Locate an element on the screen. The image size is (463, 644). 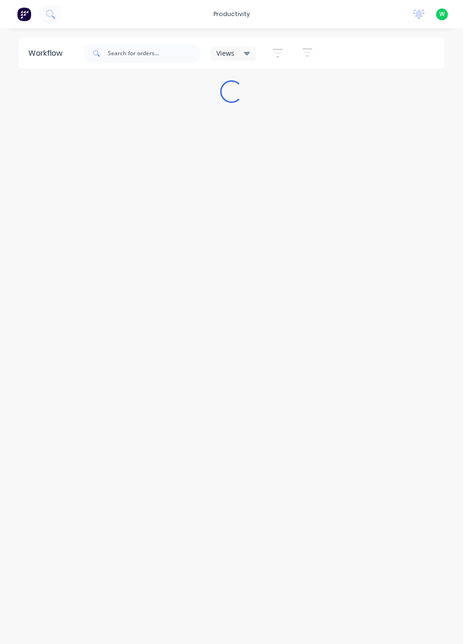
img: Factory is located at coordinates (24, 14).